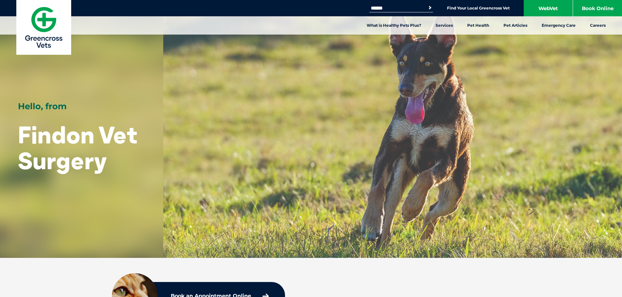 The width and height of the screenshot is (622, 297). I want to click on a: Emergency Care, so click(559, 25).